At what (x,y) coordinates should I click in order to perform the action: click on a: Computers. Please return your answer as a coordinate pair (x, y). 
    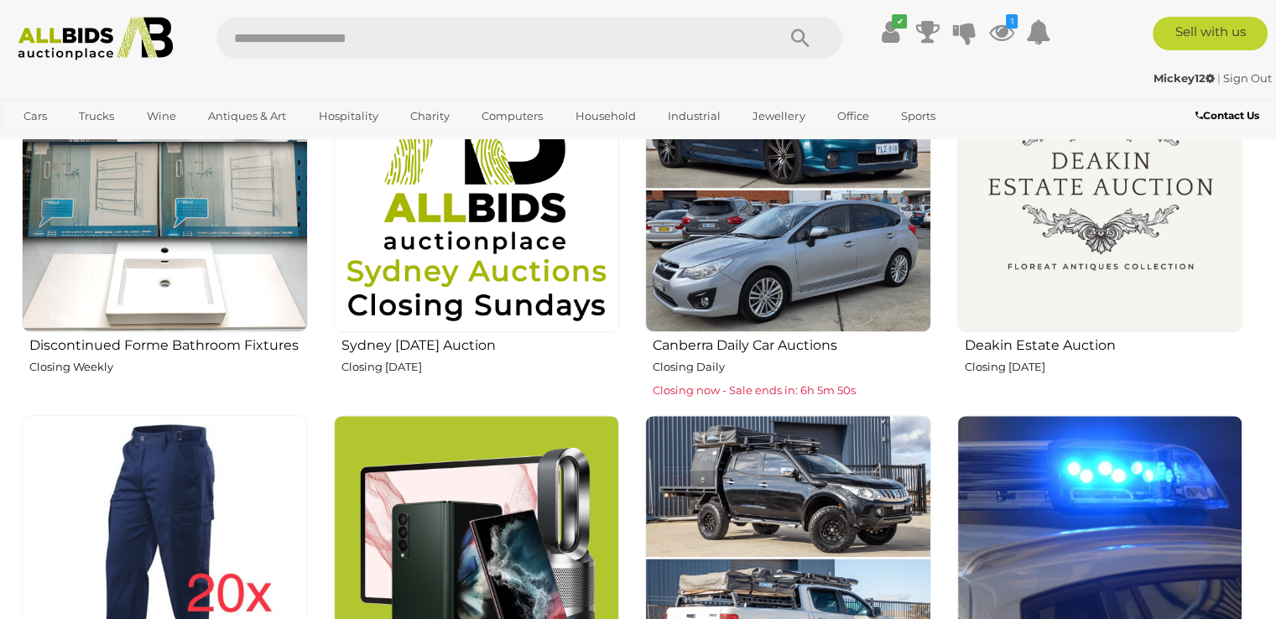
    Looking at the image, I should click on (512, 116).